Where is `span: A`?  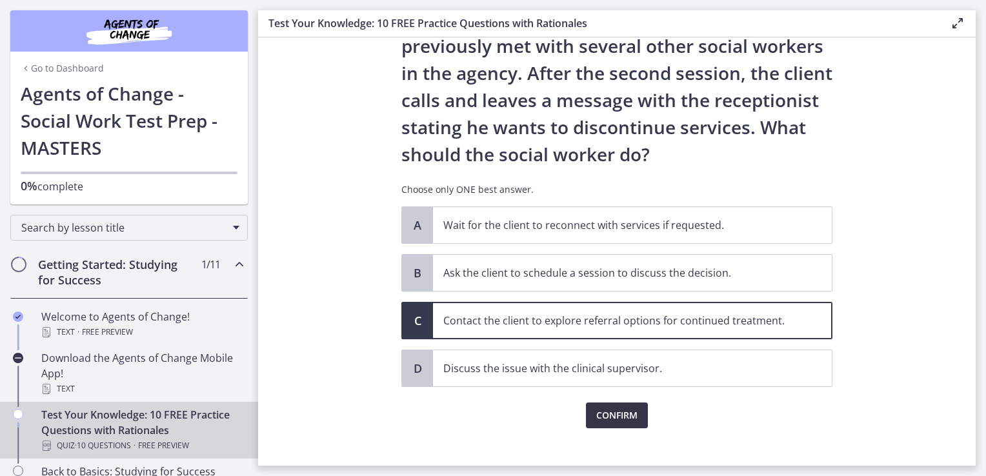 span: A is located at coordinates (418, 225).